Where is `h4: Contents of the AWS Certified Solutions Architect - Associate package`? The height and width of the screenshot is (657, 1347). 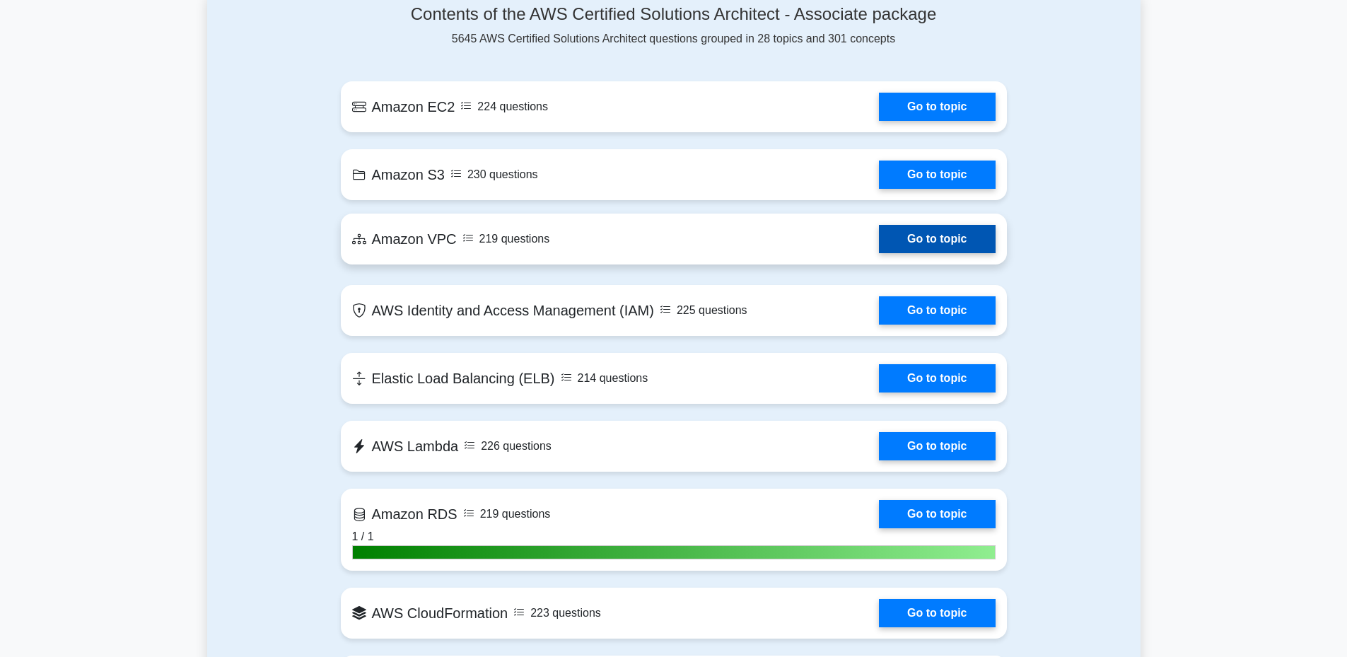
h4: Contents of the AWS Certified Solutions Architect - Associate package is located at coordinates (674, 14).